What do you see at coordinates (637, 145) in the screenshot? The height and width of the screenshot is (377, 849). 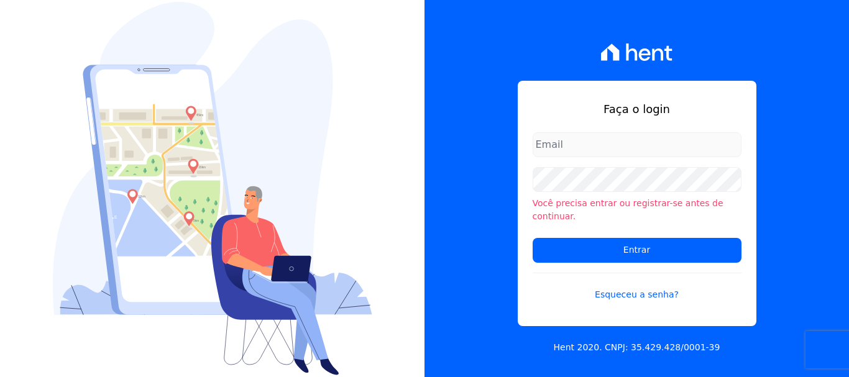 I see `input: Email` at bounding box center [637, 145].